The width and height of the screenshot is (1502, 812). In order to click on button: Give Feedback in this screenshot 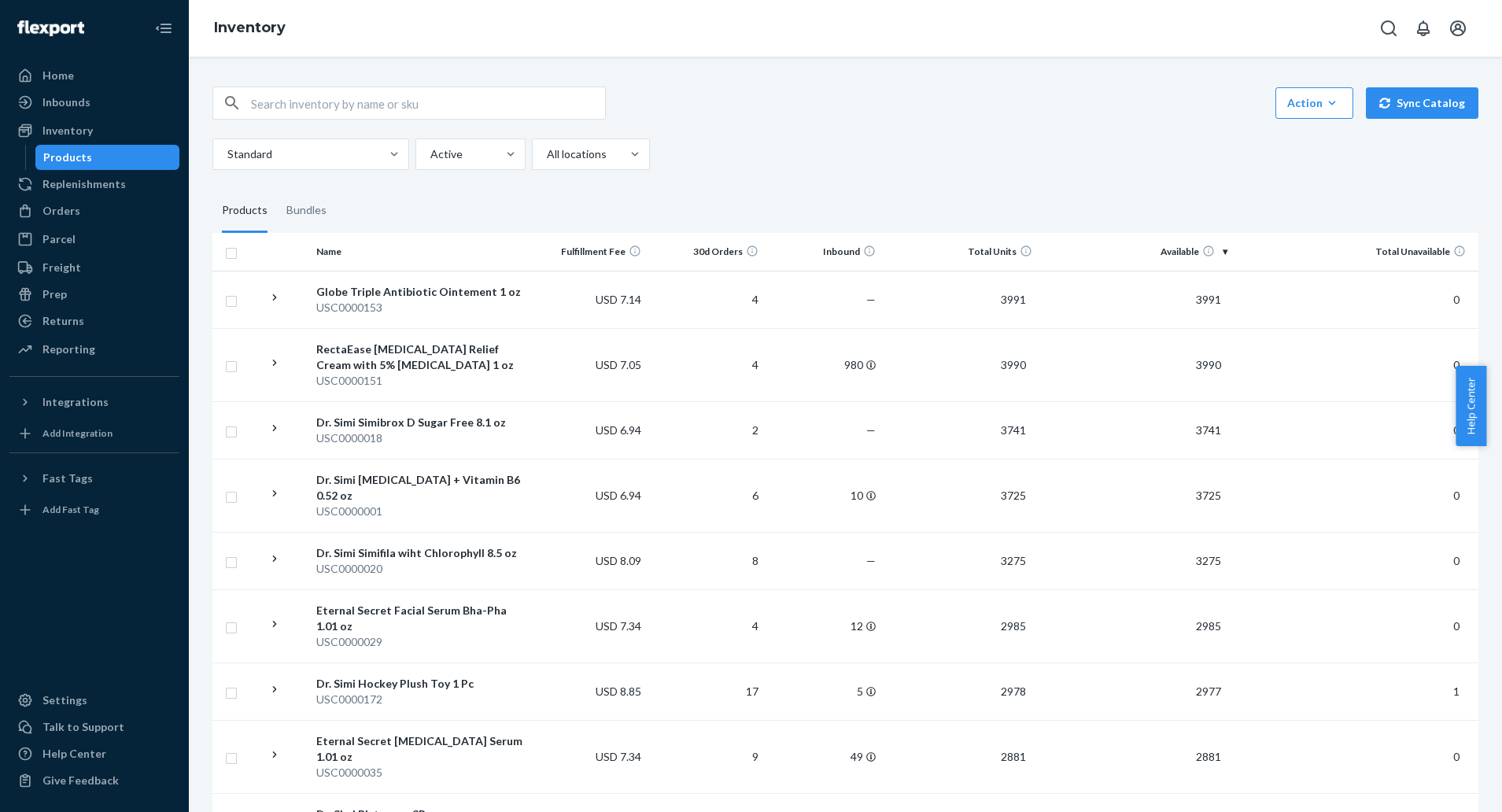, I will do `click(95, 780)`.